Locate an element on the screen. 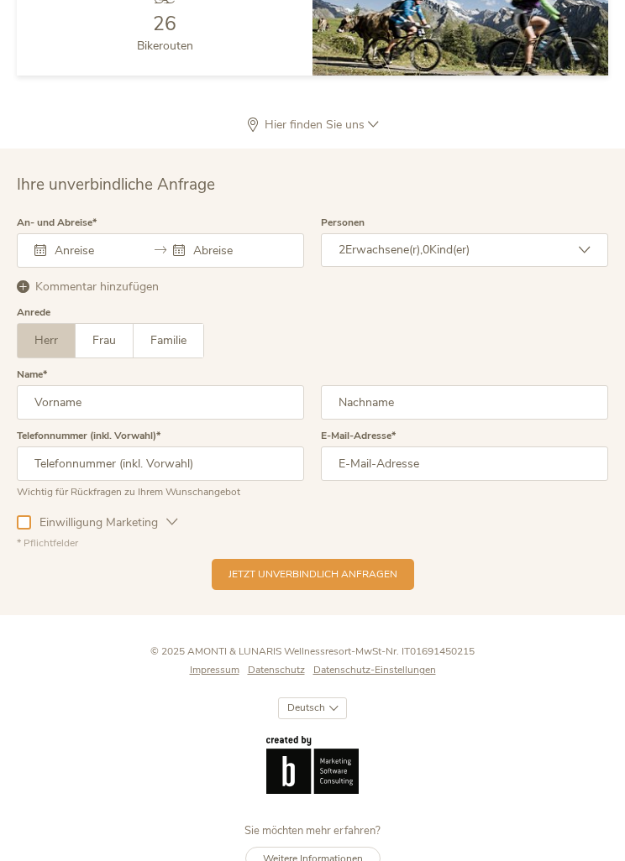 The height and width of the screenshot is (861, 625). a: Datenschutz is located at coordinates (280, 670).